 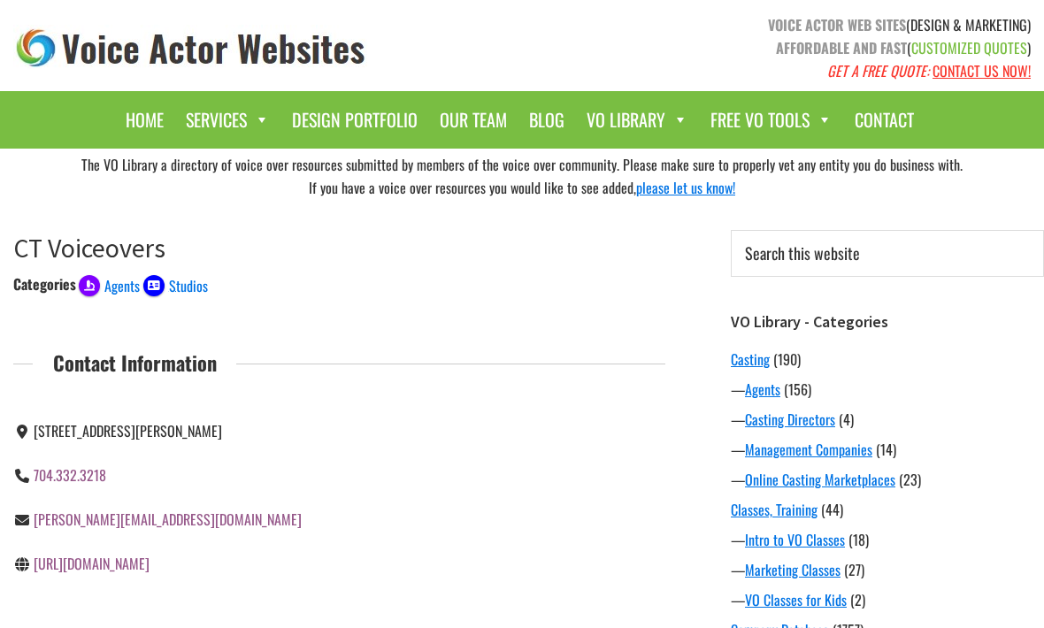 What do you see at coordinates (787, 359) in the screenshot?
I see `span: (190)` at bounding box center [787, 359].